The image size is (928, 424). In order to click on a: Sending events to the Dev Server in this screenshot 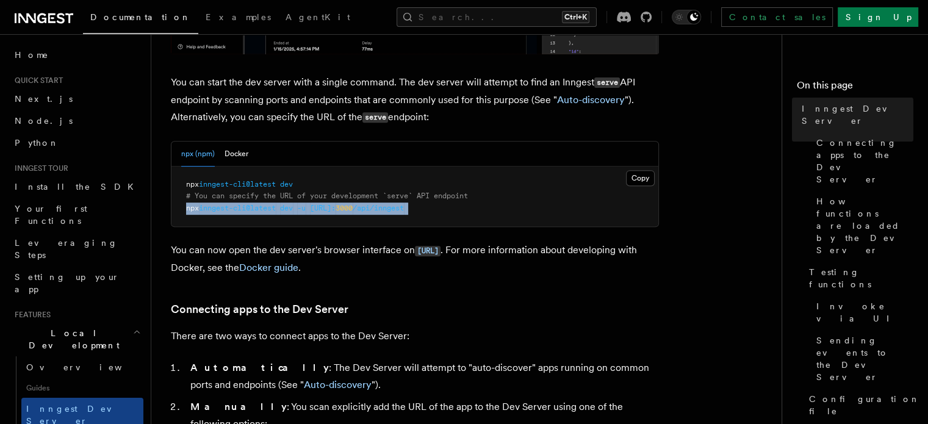, I will do `click(862, 359)`.